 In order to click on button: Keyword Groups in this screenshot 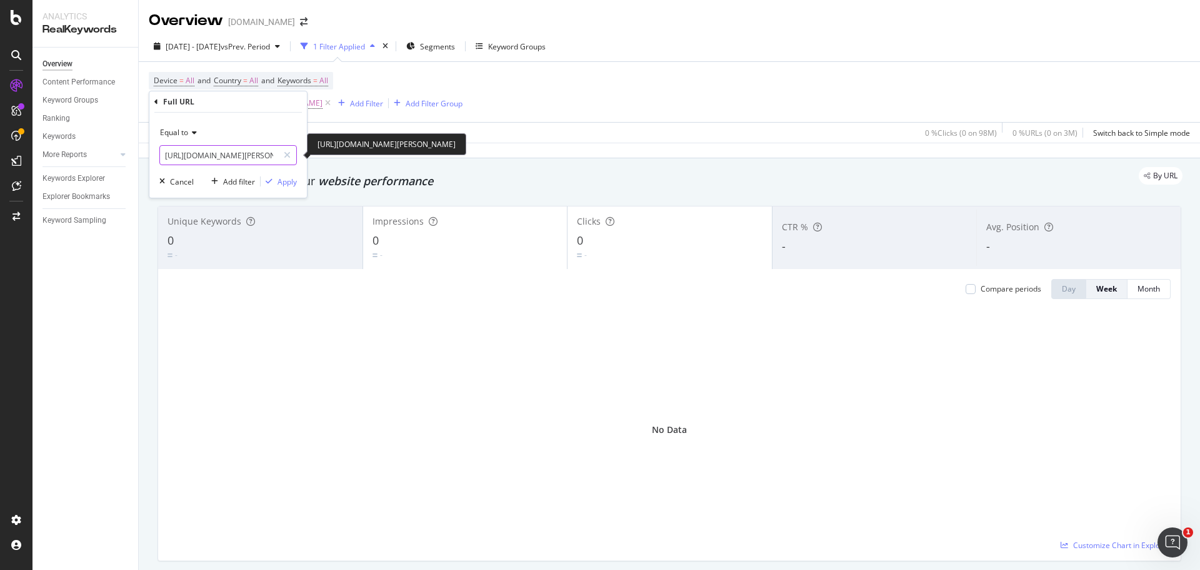, I will do `click(511, 46)`.